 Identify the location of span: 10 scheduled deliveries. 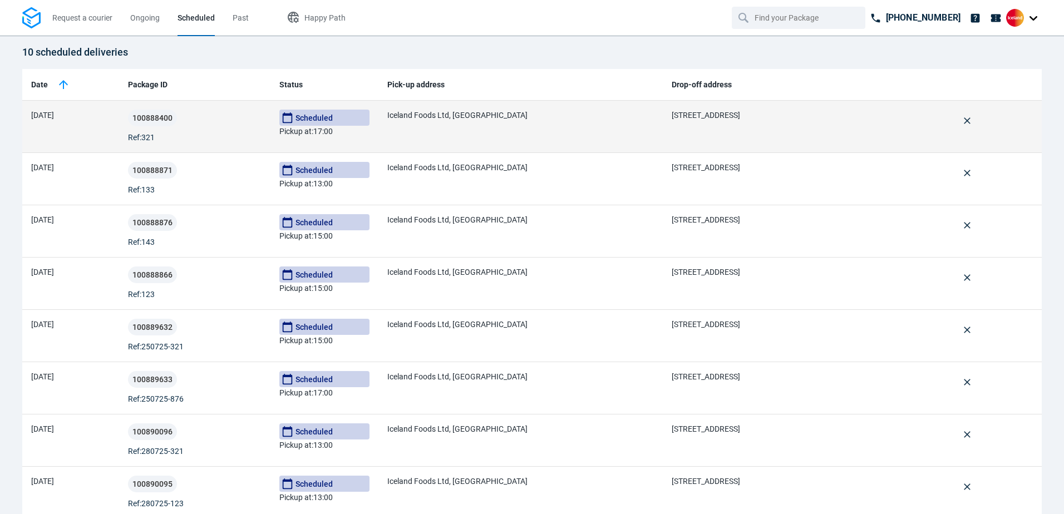
(75, 52).